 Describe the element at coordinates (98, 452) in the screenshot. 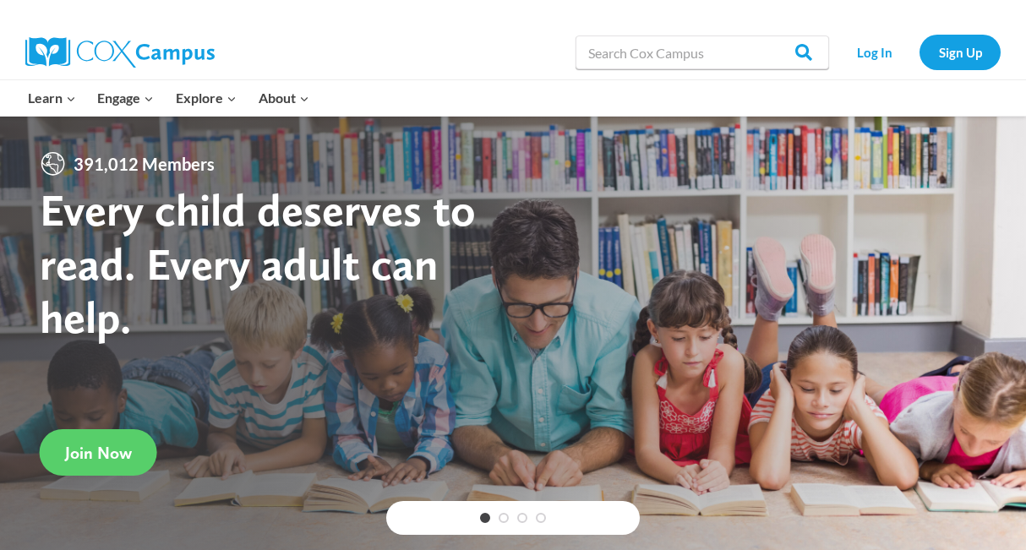

I see `a: Join Now` at that location.